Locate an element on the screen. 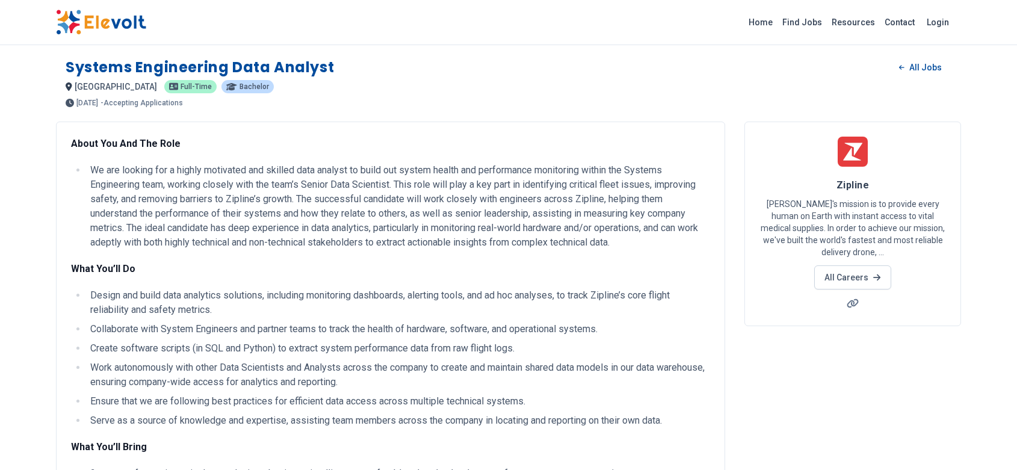 Image resolution: width=1017 pixels, height=470 pixels. li: Create software scripts (in SQL and Python) to extract system performance data from raw flight logs. is located at coordinates (398, 348).